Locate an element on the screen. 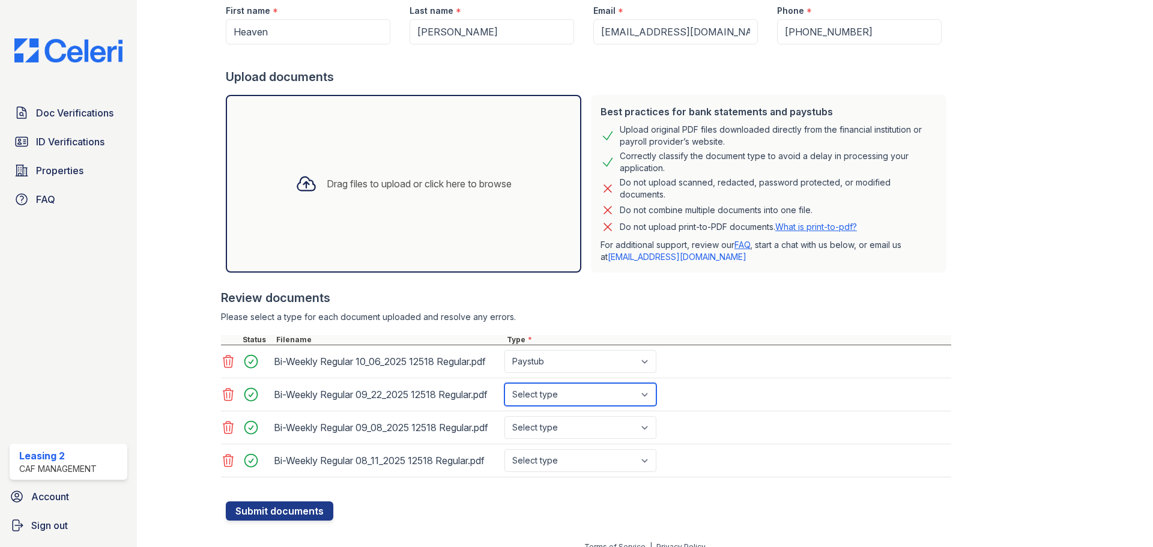 The image size is (1153, 547). div: Do not combine multiple documents into one file. is located at coordinates (716, 210).